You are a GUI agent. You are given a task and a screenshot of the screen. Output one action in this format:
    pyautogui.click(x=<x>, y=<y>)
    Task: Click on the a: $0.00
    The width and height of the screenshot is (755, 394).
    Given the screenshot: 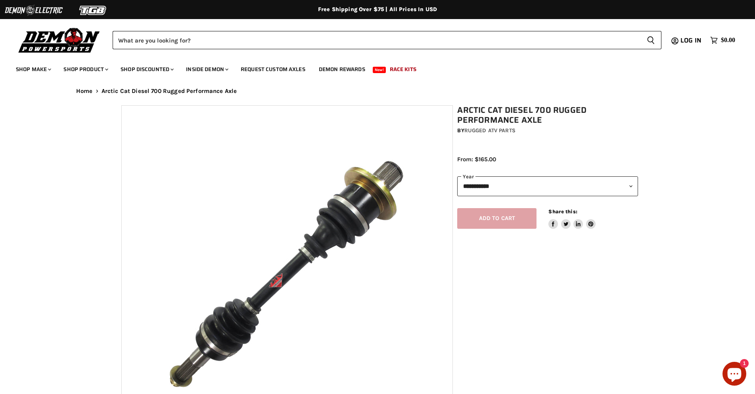 What is the action you would take?
    pyautogui.click(x=723, y=40)
    